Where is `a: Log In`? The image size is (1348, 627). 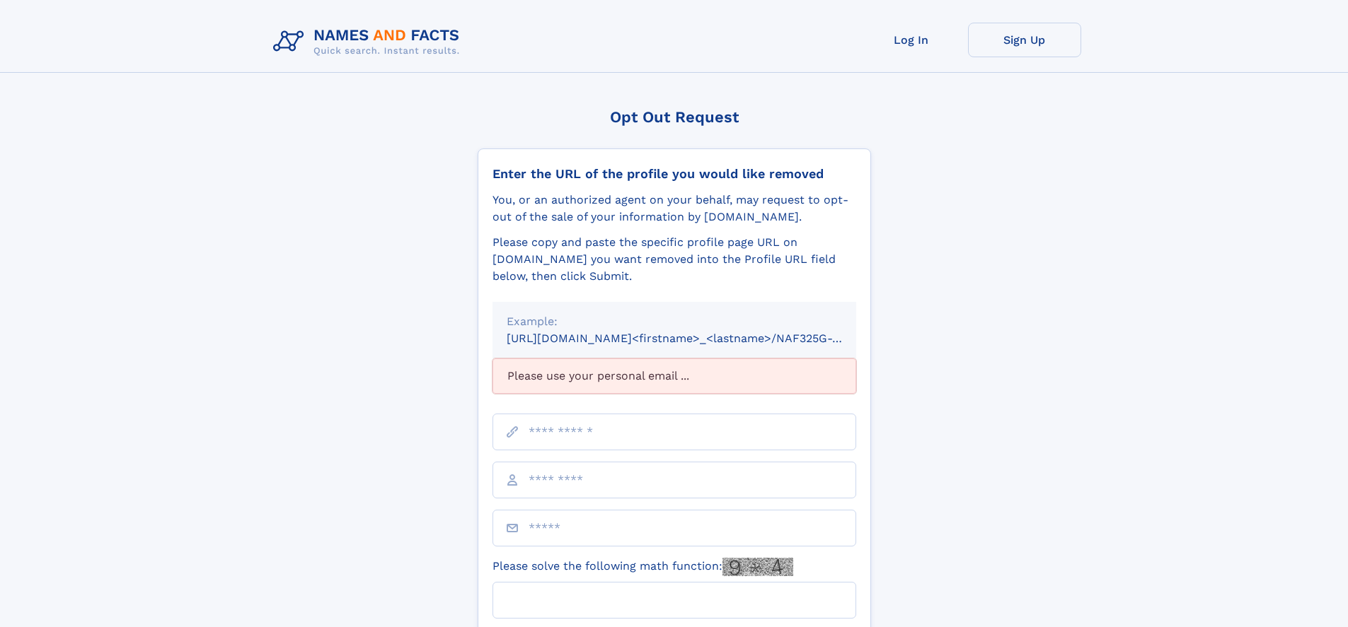
a: Log In is located at coordinates (911, 40).